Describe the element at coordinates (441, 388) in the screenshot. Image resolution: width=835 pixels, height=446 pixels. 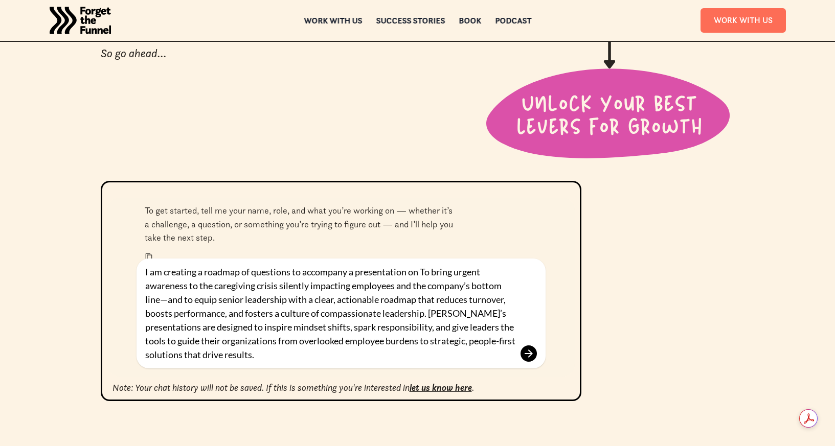
I see `em: let us know here` at that location.